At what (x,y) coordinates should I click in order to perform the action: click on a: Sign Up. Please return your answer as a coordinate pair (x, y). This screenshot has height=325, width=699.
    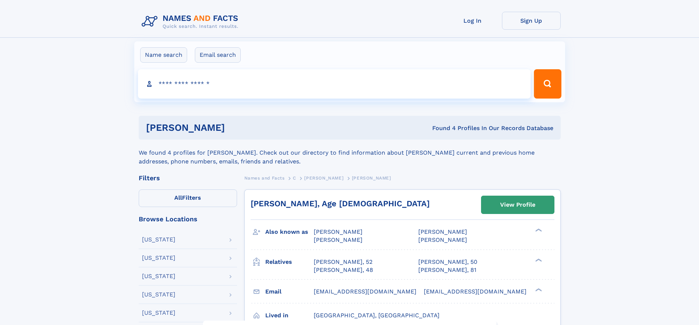
    Looking at the image, I should click on (531, 21).